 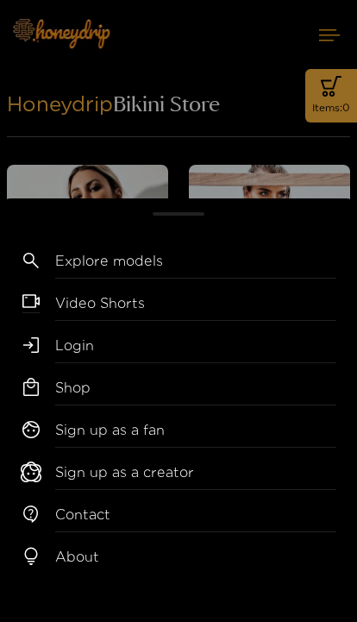 I want to click on a: Login, so click(x=196, y=349).